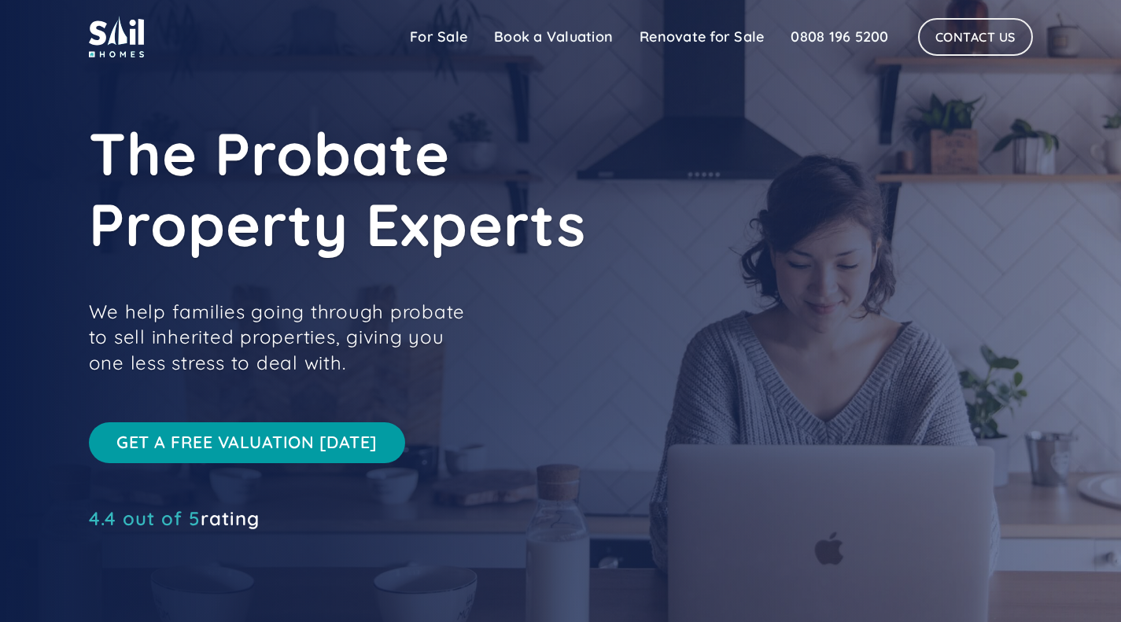 This screenshot has width=1121, height=622. What do you see at coordinates (174, 519) in the screenshot?
I see `div: rating` at bounding box center [174, 519].